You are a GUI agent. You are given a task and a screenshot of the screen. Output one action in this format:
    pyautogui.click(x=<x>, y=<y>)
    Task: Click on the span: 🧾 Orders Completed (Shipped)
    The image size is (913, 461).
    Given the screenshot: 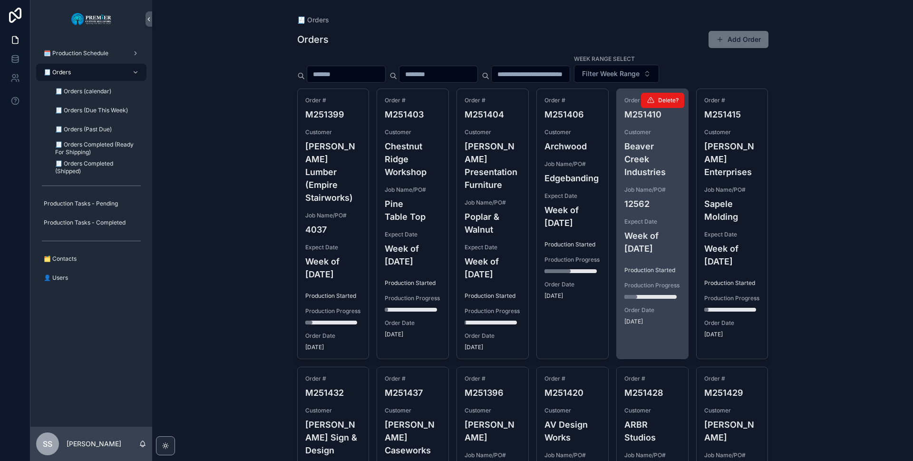 What is the action you would take?
    pyautogui.click(x=96, y=167)
    